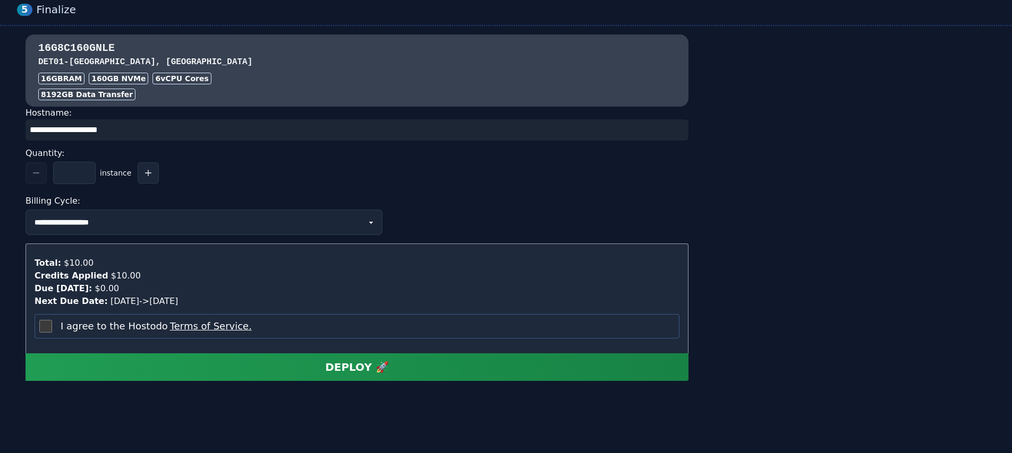  Describe the element at coordinates (357, 367) in the screenshot. I see `button: DEPLOY 🚀` at that location.